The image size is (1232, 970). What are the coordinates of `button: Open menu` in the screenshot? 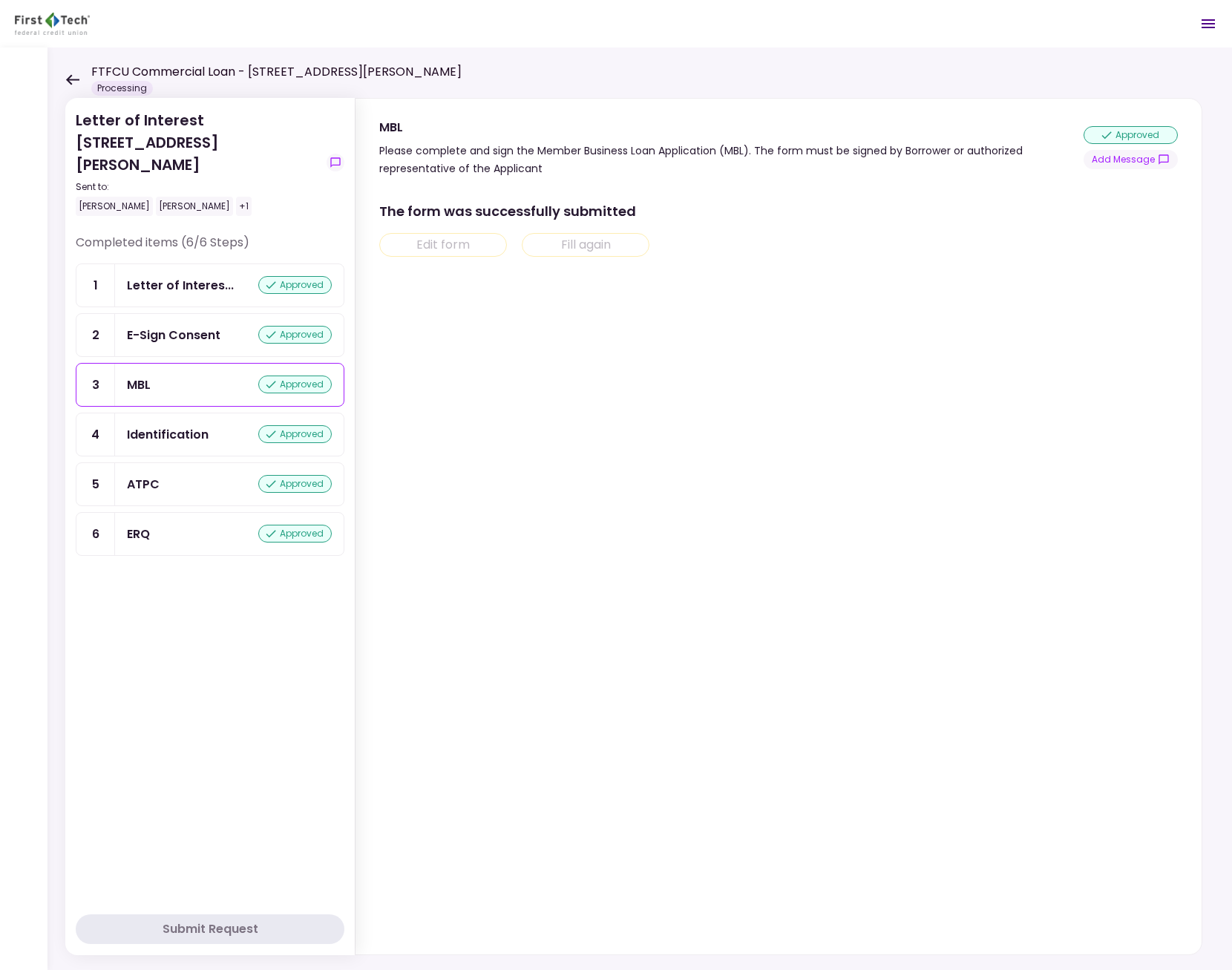 It's located at (1208, 24).